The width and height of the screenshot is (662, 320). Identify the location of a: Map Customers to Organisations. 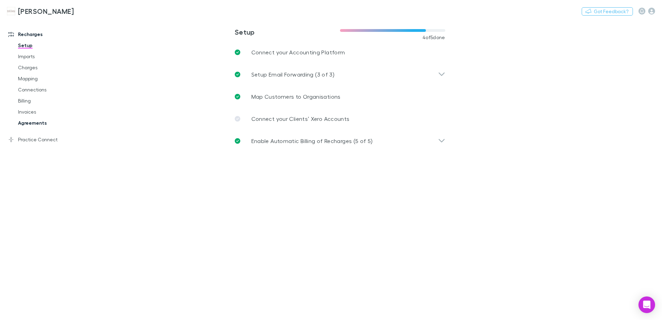
(340, 97).